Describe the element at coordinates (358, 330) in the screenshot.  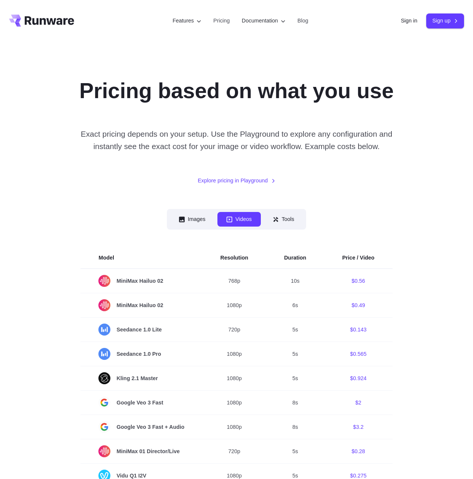
I see `td: $0.143` at that location.